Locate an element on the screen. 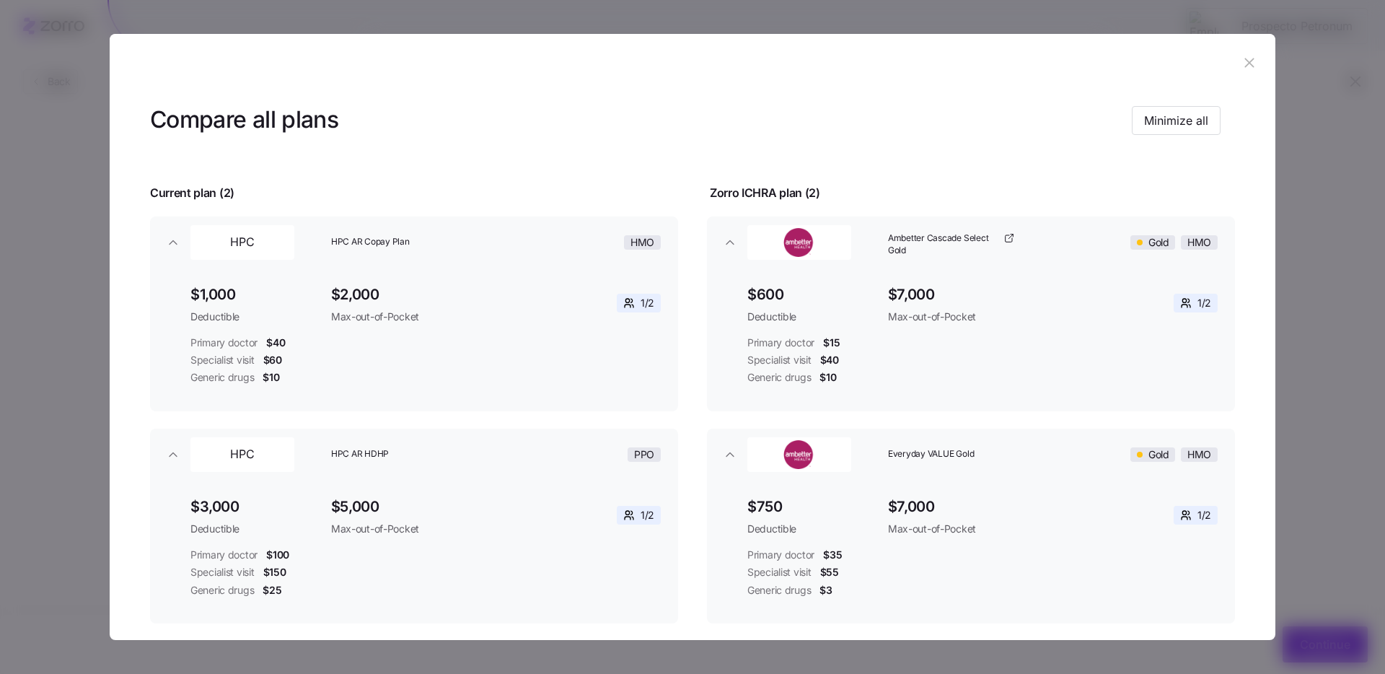 Image resolution: width=1385 pixels, height=674 pixels. span: $3,000 is located at coordinates (255, 506).